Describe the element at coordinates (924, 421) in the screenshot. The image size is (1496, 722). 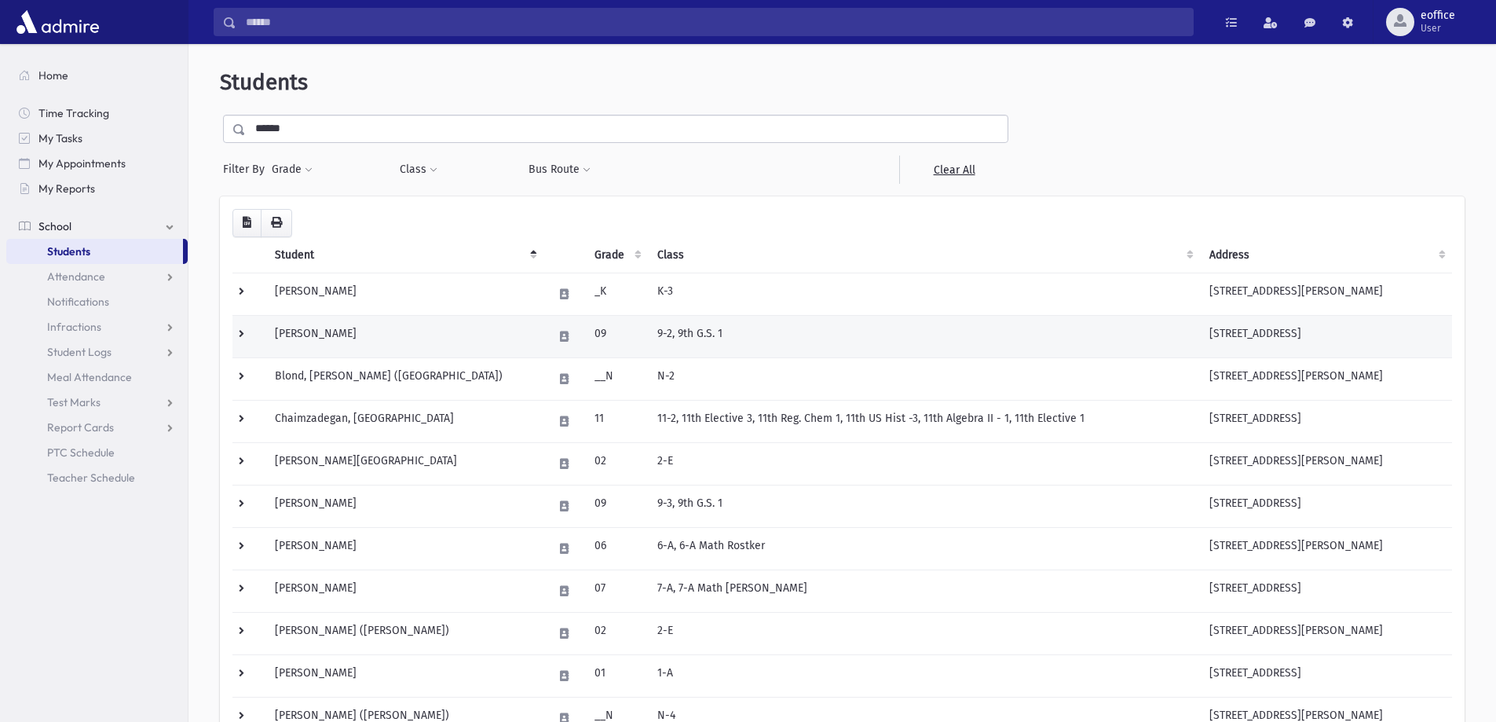
I see `td: 11-2, 11th Elective 3, 11th Reg. Chem 1, 11th US Hist -3, 11th Algebra II - 1, 11th Elective 1` at that location.